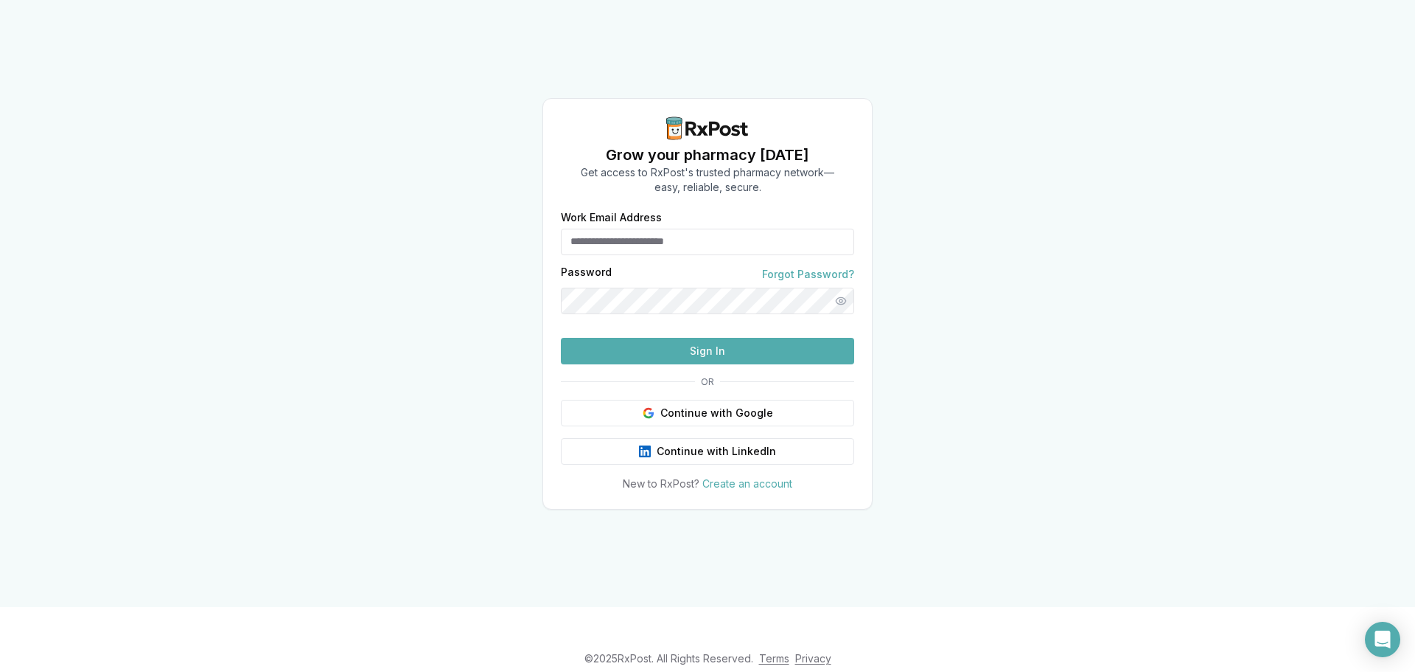 The height and width of the screenshot is (672, 1415). Describe the element at coordinates (708, 451) in the screenshot. I see `button: Continue with LinkedIn` at that location.